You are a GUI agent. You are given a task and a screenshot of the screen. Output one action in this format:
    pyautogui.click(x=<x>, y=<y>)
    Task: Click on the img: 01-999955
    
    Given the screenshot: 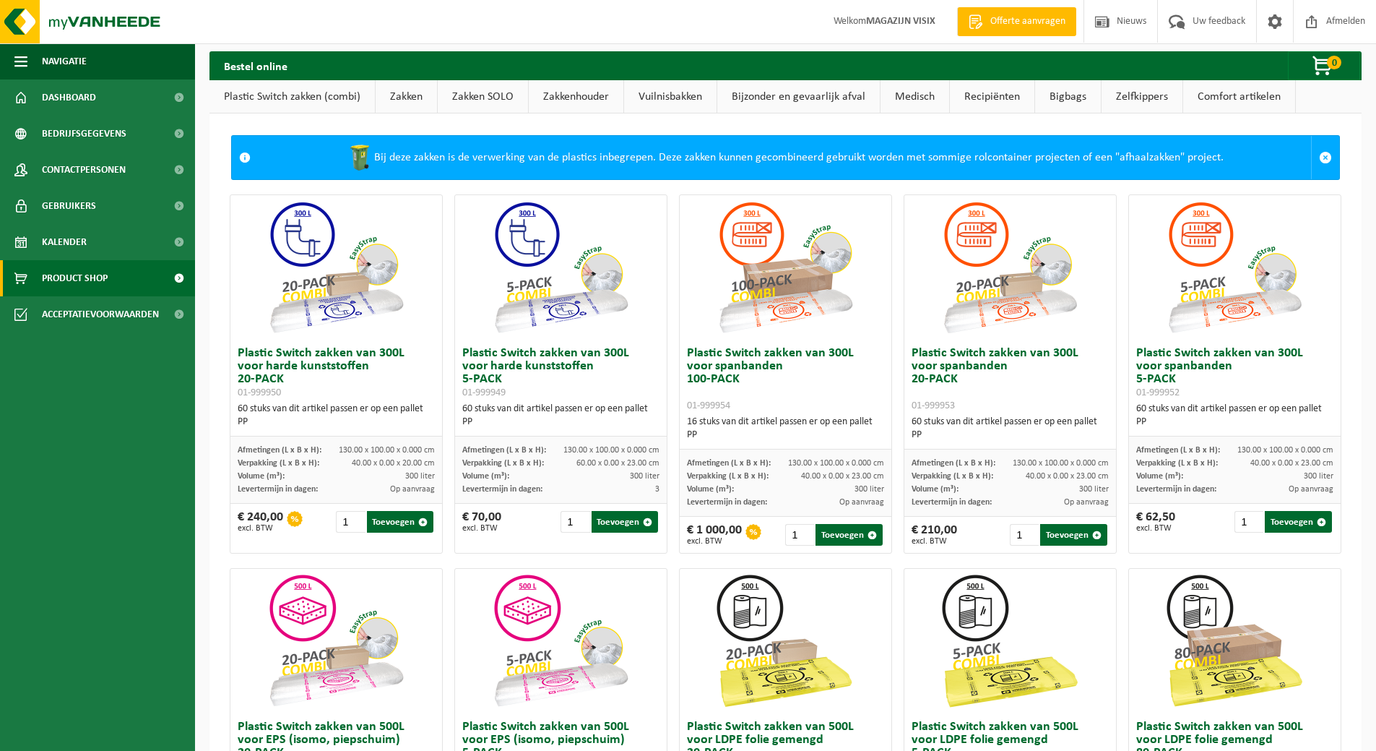 What is the action you would take?
    pyautogui.click(x=561, y=641)
    